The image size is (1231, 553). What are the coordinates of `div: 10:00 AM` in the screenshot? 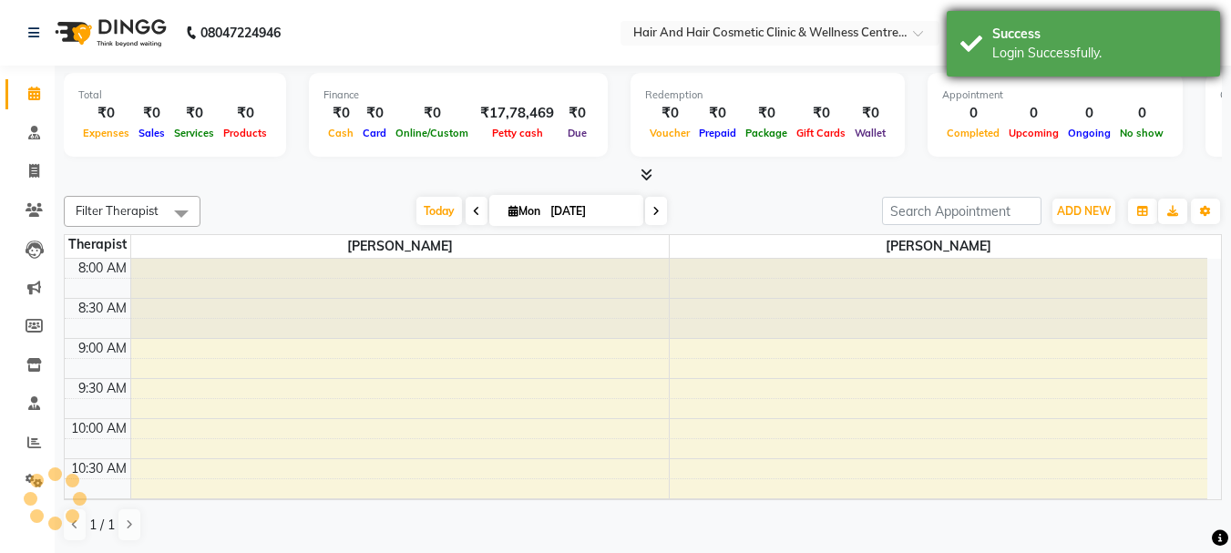 It's located at (98, 428).